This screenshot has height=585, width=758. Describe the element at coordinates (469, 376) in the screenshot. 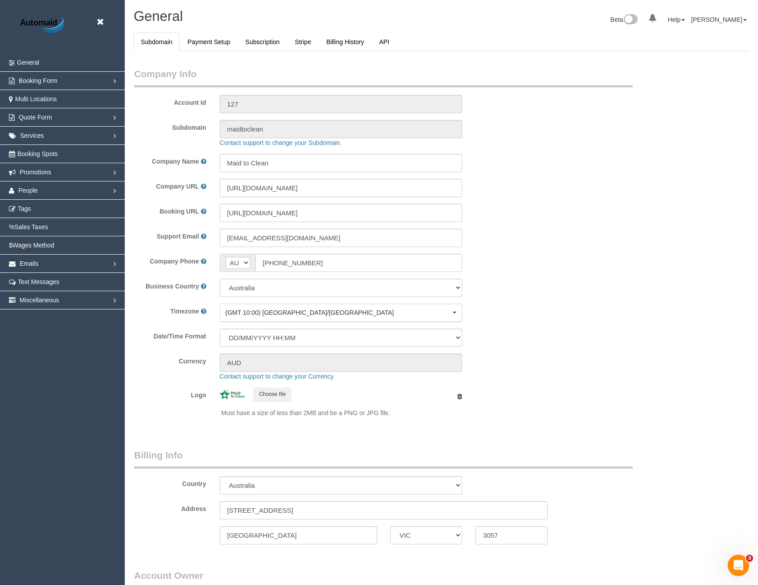

I see `div: Contact support to change your Currency.` at that location.